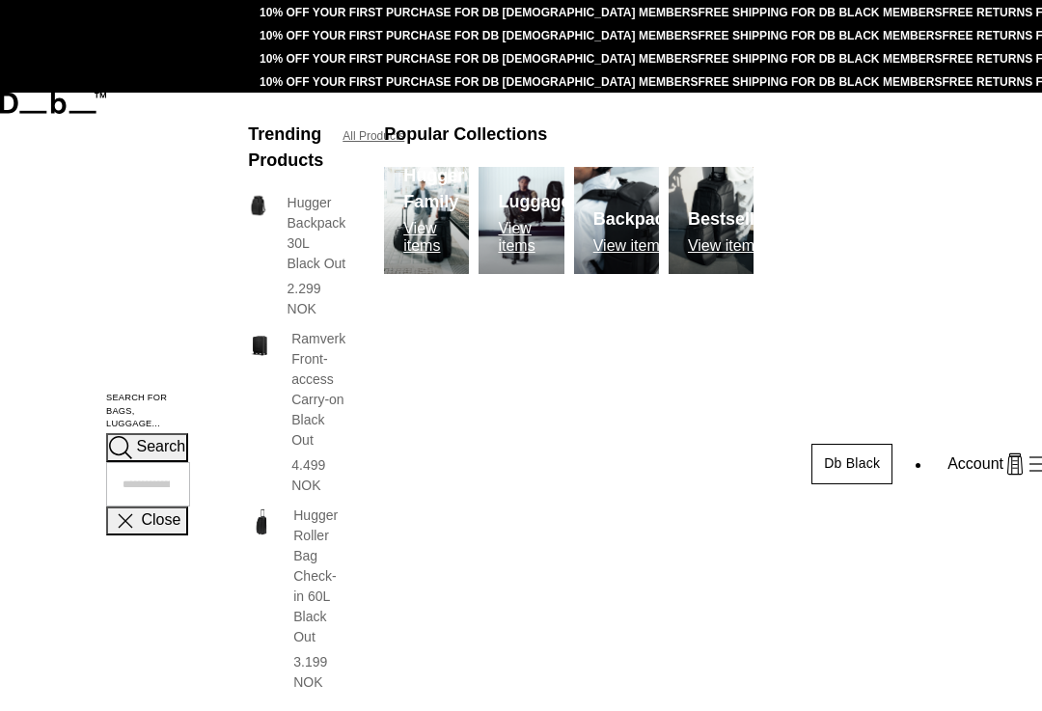  I want to click on span: Account, so click(976, 464).